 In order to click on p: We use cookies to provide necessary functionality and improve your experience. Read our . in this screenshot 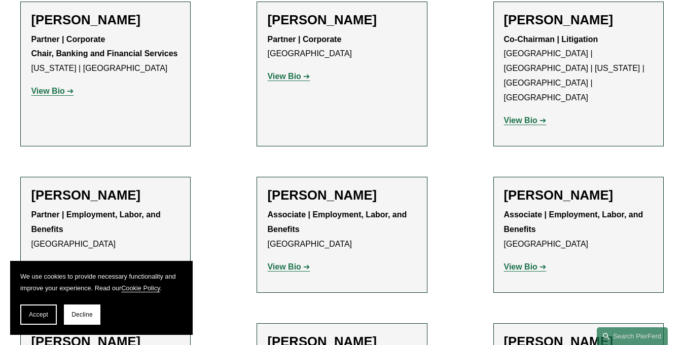, I will do `click(101, 283)`.